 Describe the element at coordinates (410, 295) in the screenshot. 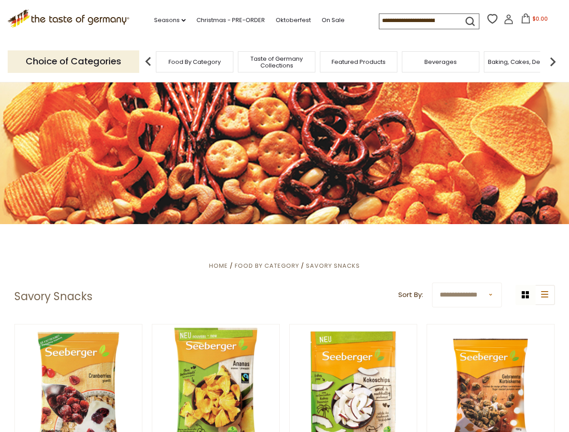

I see `label: Sort By:` at that location.